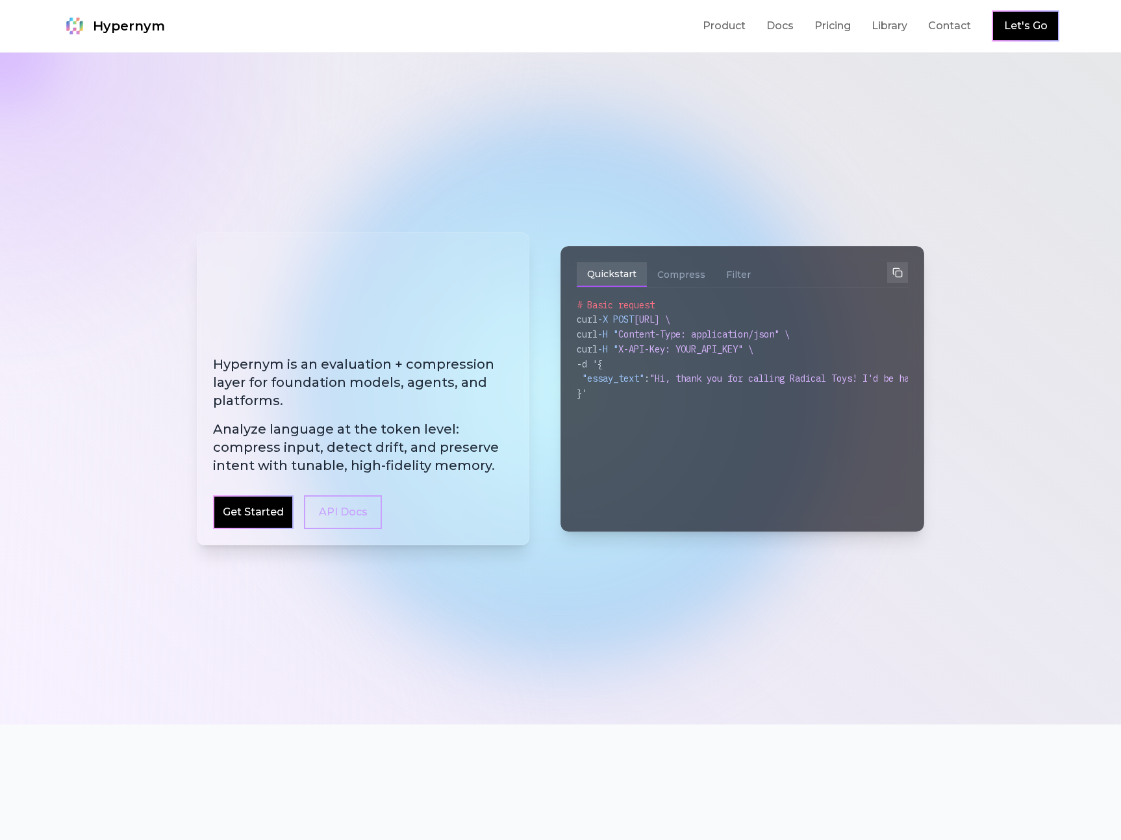 The height and width of the screenshot is (840, 1121). What do you see at coordinates (343, 512) in the screenshot?
I see `a: API Docs` at bounding box center [343, 512].